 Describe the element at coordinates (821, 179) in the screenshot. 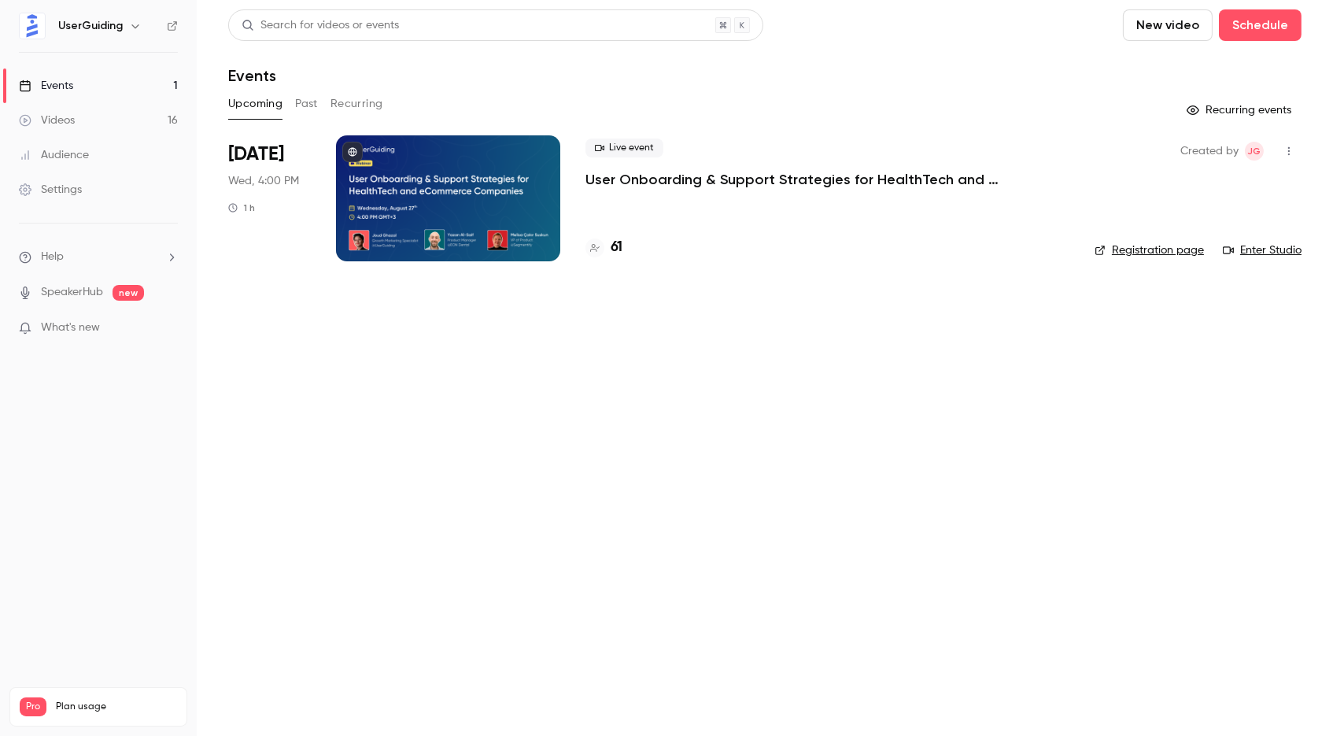

I see `p: User Onboarding & Support Strategies for HealthTech and eCommerce Companies` at that location.